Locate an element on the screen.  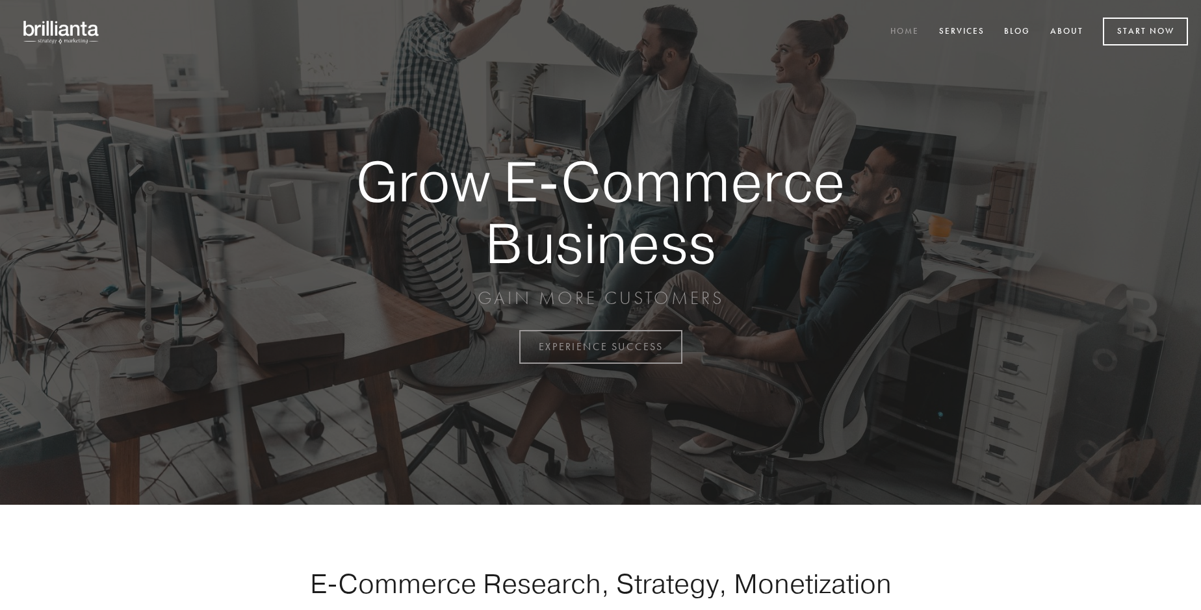
img: brillianta - research, strategy, marketing is located at coordinates (62, 32).